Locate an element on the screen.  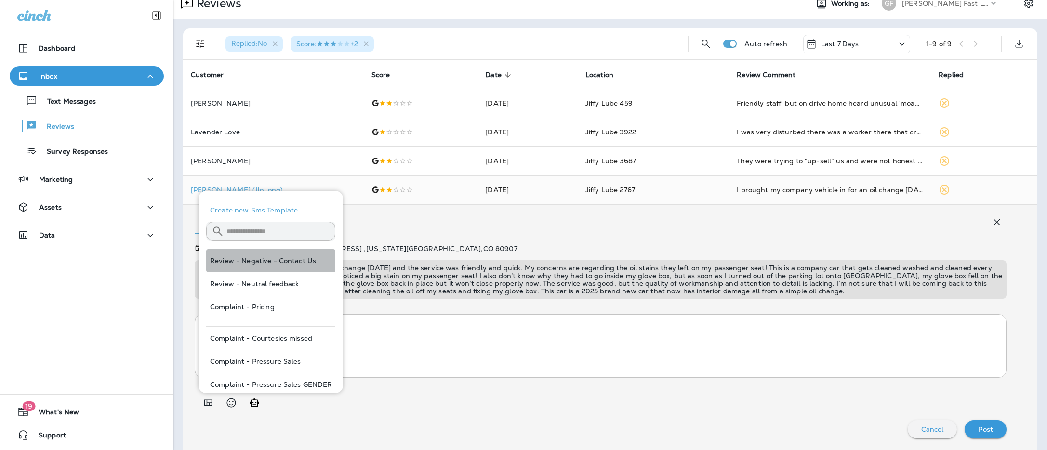
p: Lavender Love is located at coordinates (273, 132).